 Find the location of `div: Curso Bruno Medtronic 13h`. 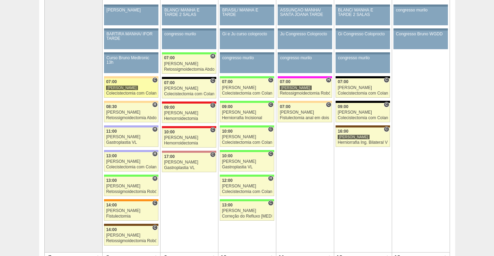

div: Curso Bruno Medtronic 13h is located at coordinates (131, 60).